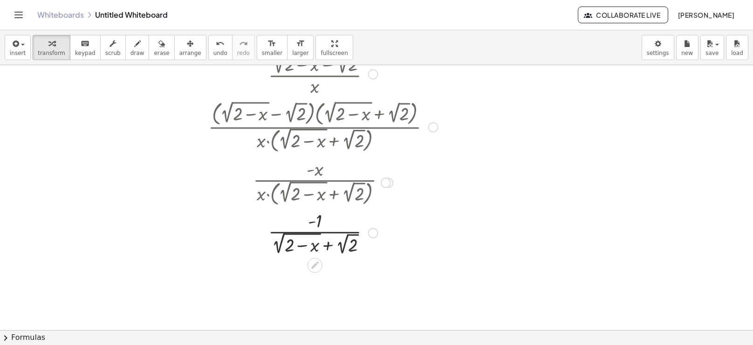 This screenshot has width=753, height=345. I want to click on span: erase, so click(161, 53).